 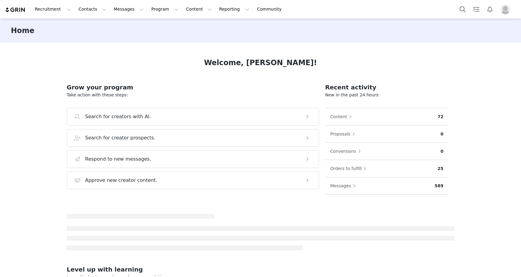 I want to click on p: 589, so click(x=439, y=186).